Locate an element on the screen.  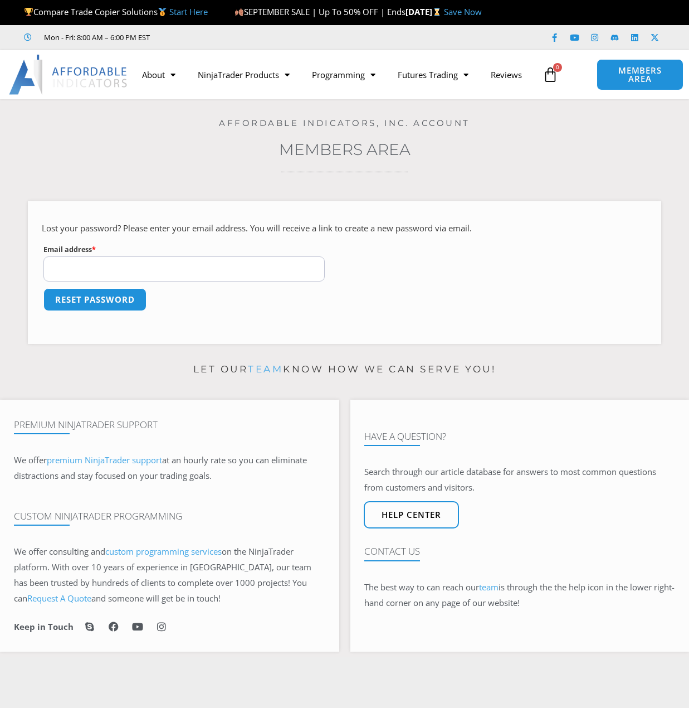
a: NinjaTrader Products is located at coordinates (244, 75).